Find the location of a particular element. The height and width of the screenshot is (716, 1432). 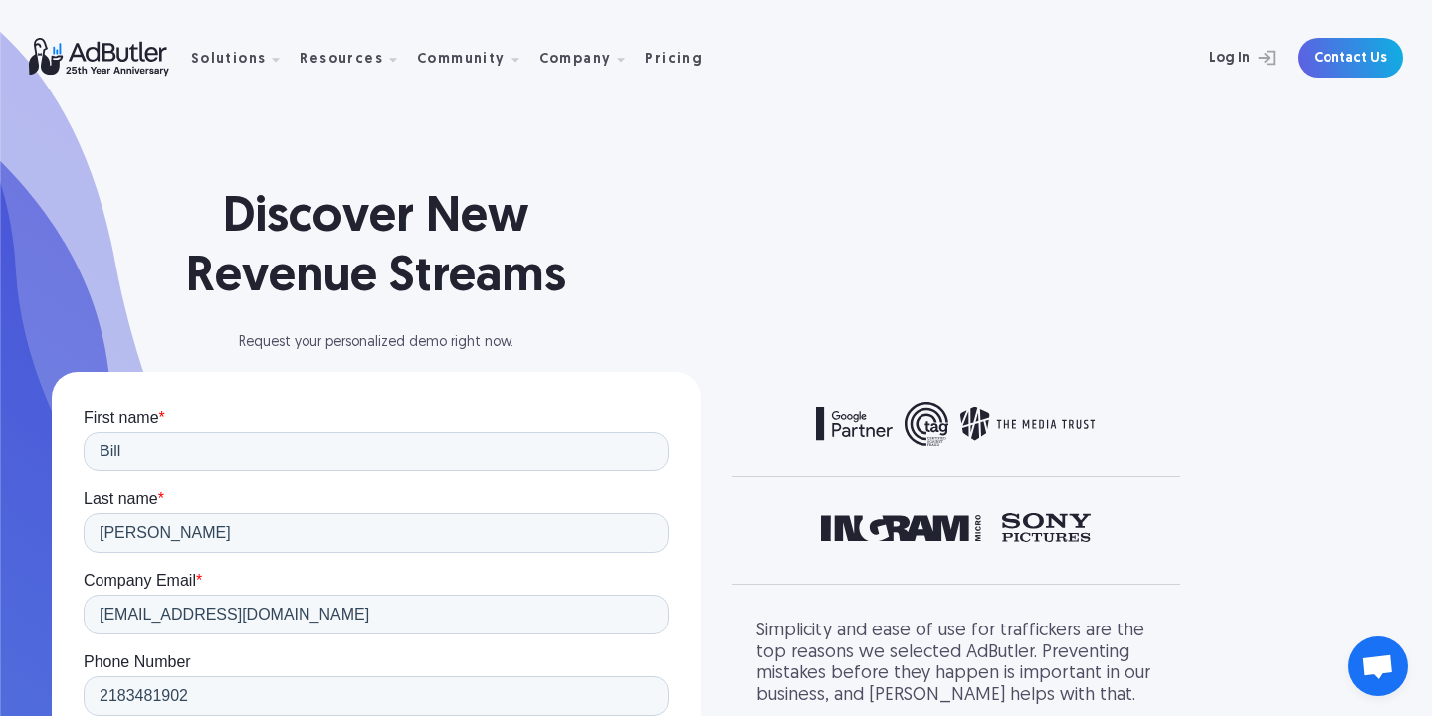

a: Contact Us is located at coordinates (1350, 58).